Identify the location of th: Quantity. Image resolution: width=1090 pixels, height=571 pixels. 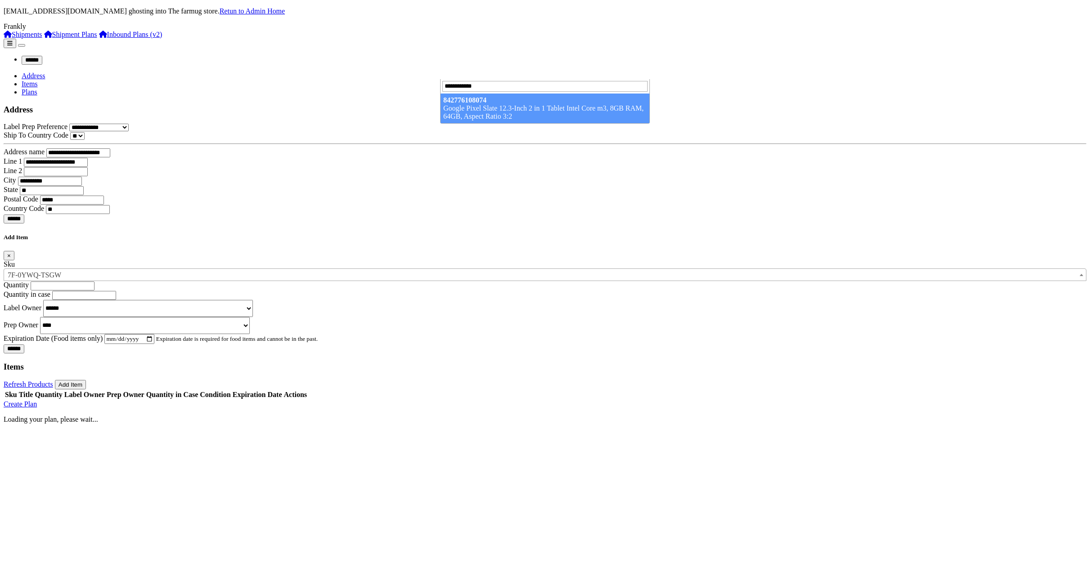
(48, 395).